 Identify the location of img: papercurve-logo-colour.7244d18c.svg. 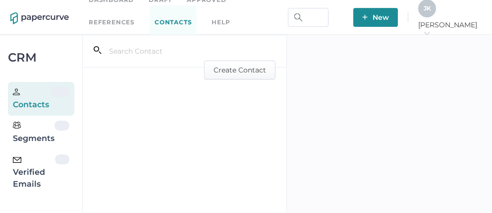
(40, 18).